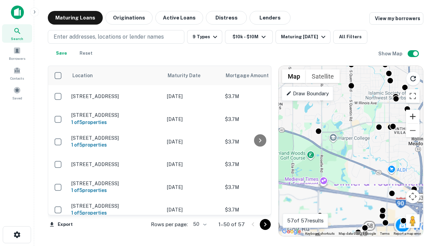 This screenshot has height=246, width=437. I want to click on img: Google, so click(291, 231).